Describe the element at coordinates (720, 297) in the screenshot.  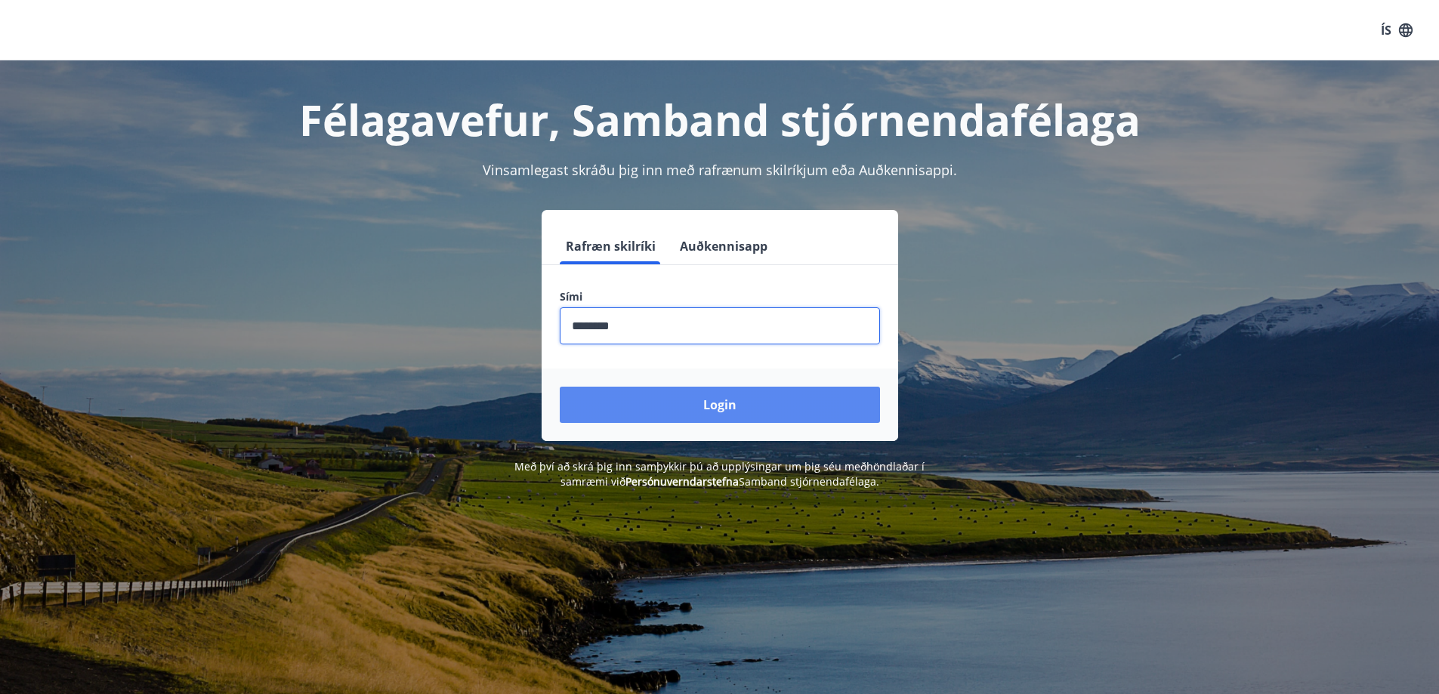
I see `label: Sími` at that location.